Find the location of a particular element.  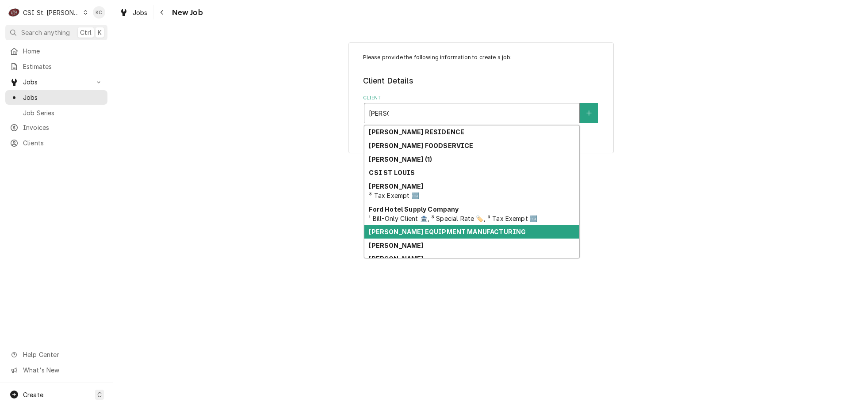

svg: Create New Client is located at coordinates (589, 113).